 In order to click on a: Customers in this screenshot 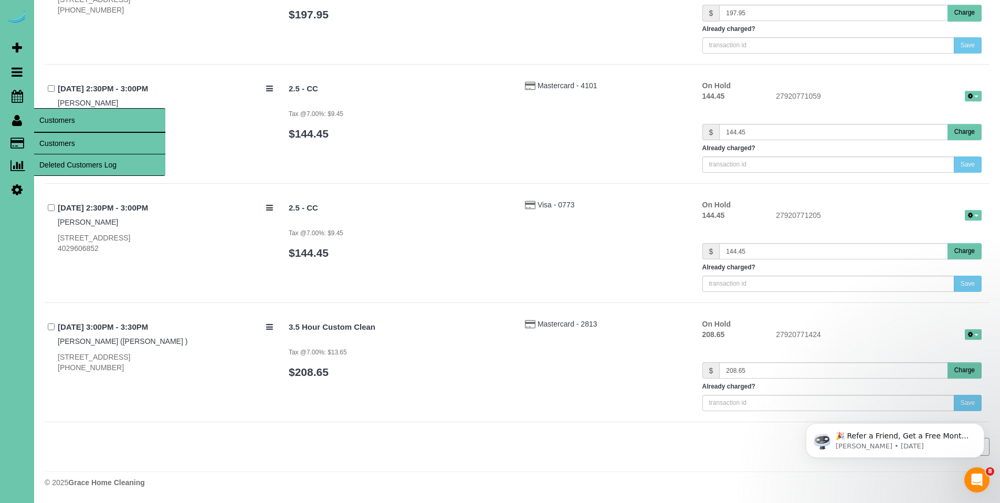, I will do `click(100, 143)`.